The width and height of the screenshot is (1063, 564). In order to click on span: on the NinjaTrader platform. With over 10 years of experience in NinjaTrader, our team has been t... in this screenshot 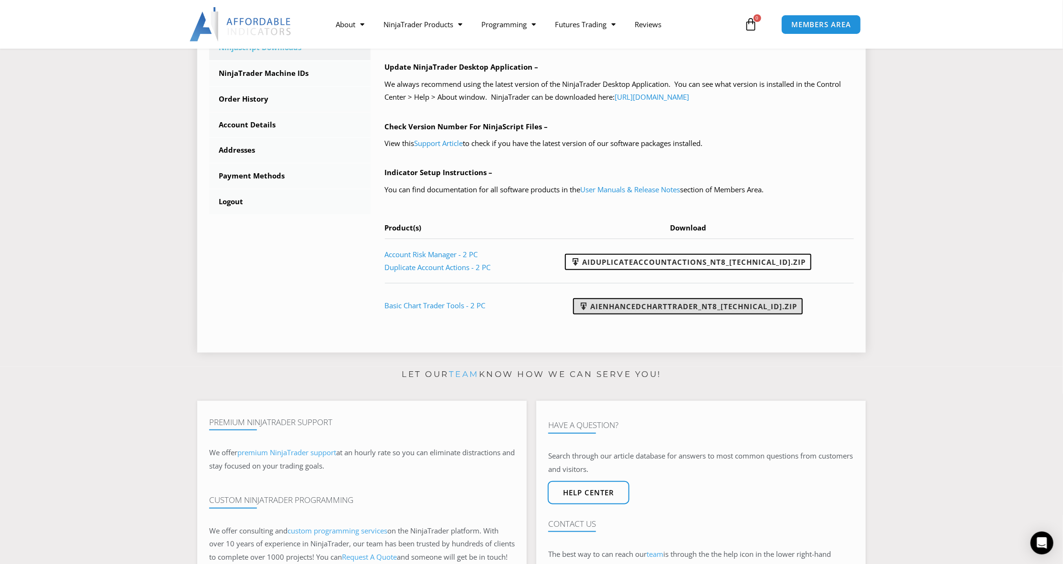, I will do `click(362, 544)`.